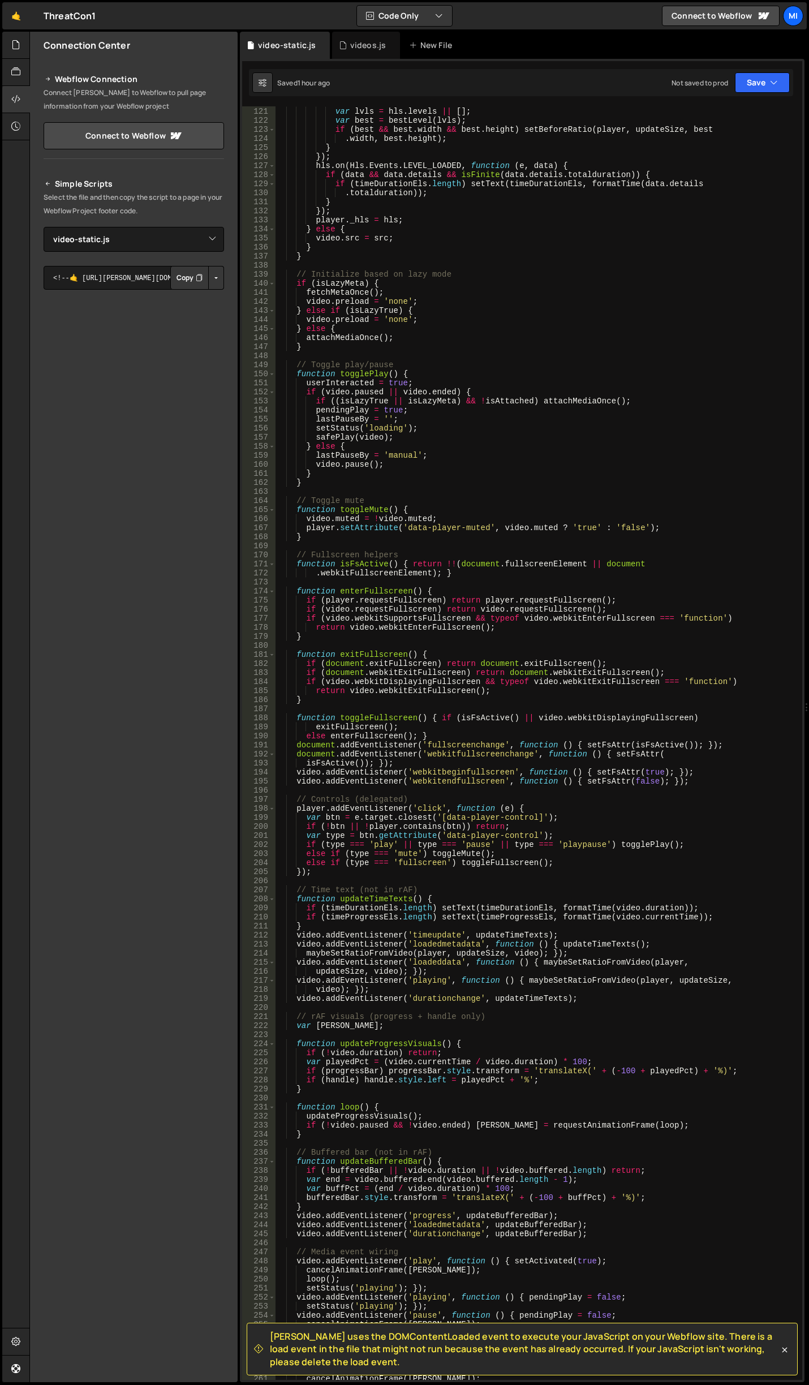 Image resolution: width=809 pixels, height=1385 pixels. I want to click on div: 148, so click(258, 356).